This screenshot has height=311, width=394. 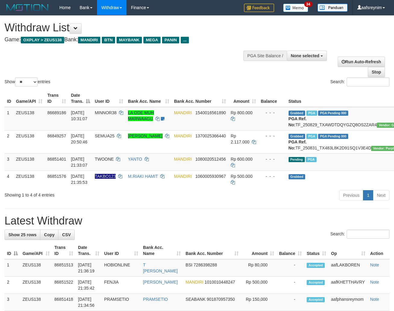 What do you see at coordinates (312, 136) in the screenshot?
I see `span: Marked by aafsreyleap` at bounding box center [312, 136].